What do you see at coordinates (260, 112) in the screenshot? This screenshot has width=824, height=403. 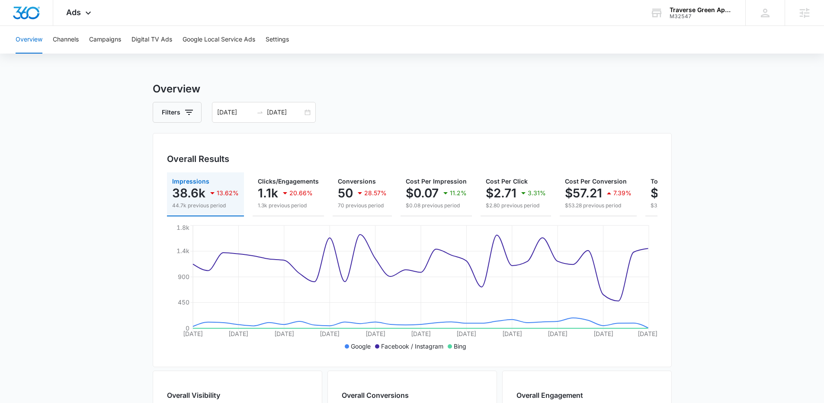 I see `span: swap-right` at bounding box center [260, 112].